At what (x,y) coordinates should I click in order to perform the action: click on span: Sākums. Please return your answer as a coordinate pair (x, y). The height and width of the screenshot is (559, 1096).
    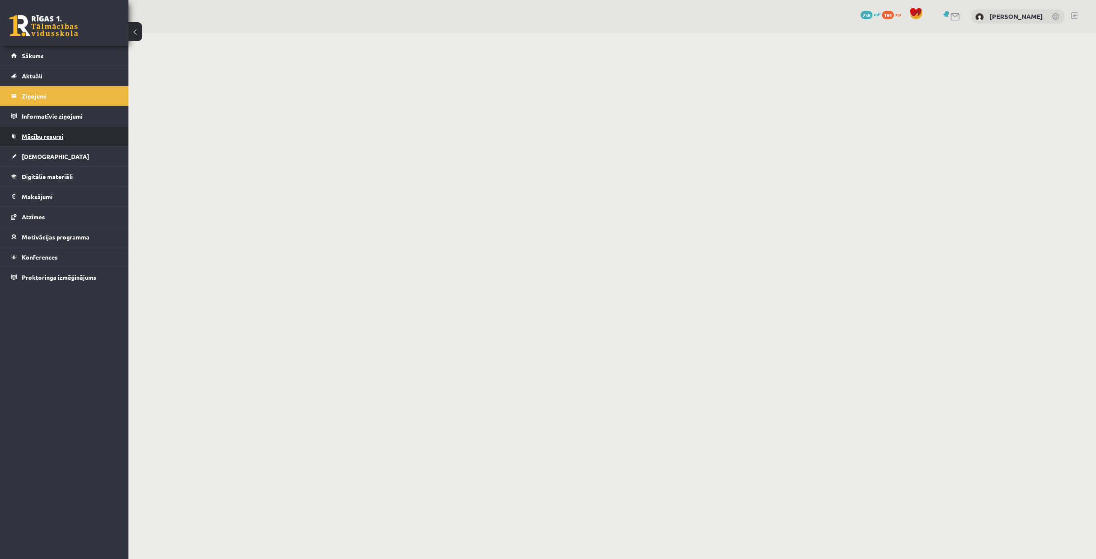
    Looking at the image, I should click on (33, 56).